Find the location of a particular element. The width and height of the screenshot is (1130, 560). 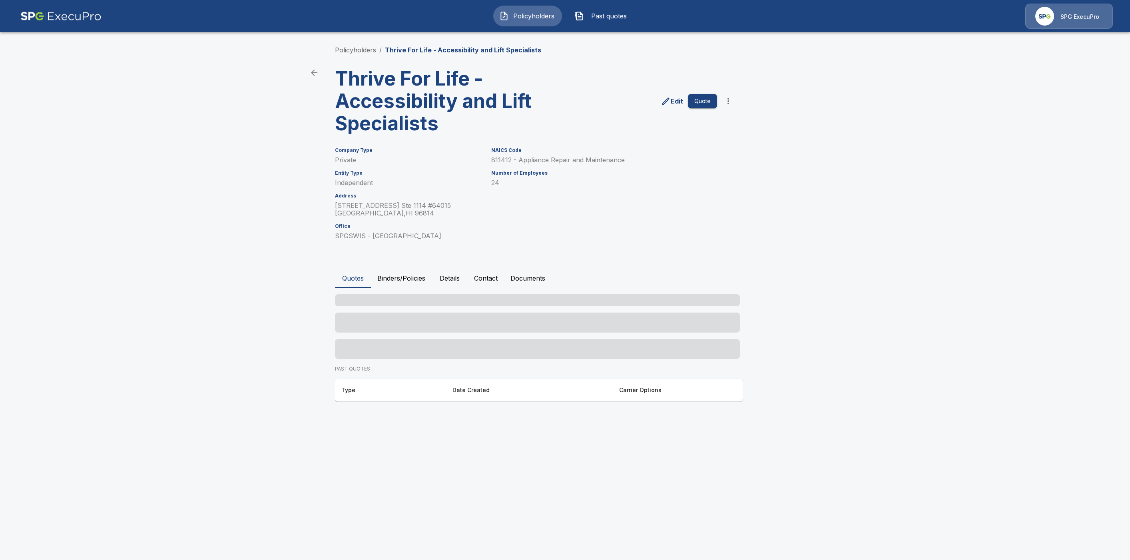

p: 811412 - Appliance Repair and Maintenance is located at coordinates (604, 160).